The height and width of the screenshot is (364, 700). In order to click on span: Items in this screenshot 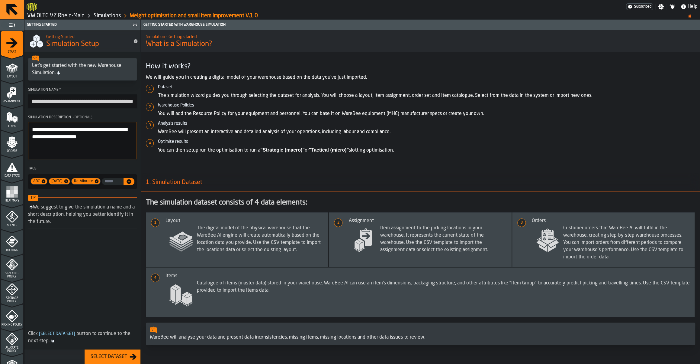, I will do `click(12, 126)`.